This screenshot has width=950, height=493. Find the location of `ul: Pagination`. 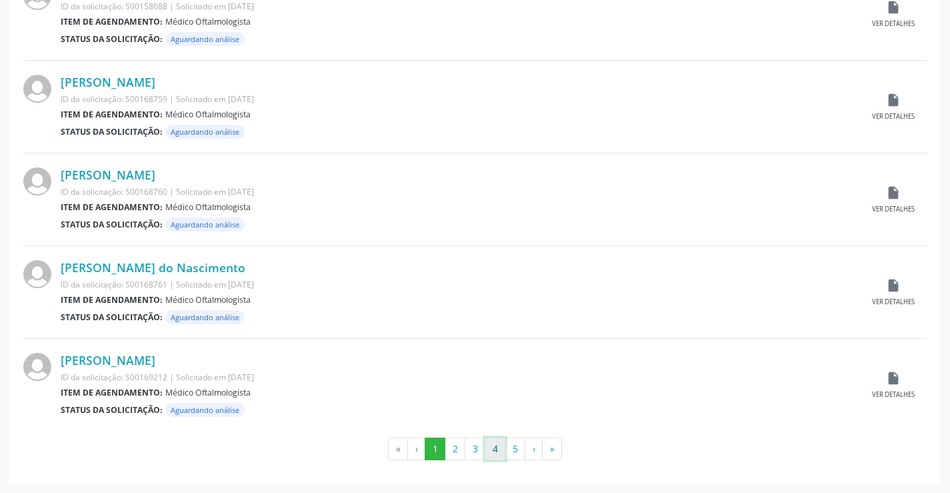

ul: Pagination is located at coordinates (475, 449).